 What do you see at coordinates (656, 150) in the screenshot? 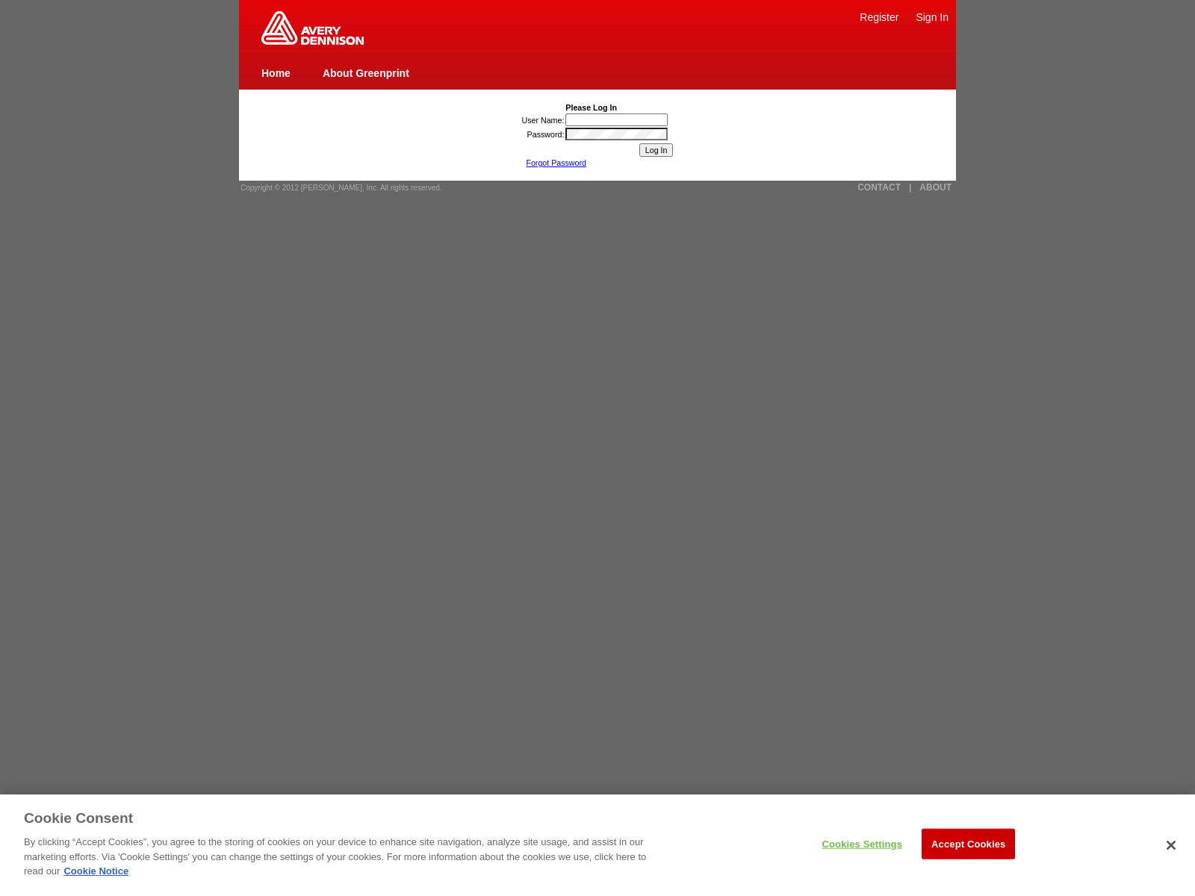
I see `input: Log In` at bounding box center [656, 150].